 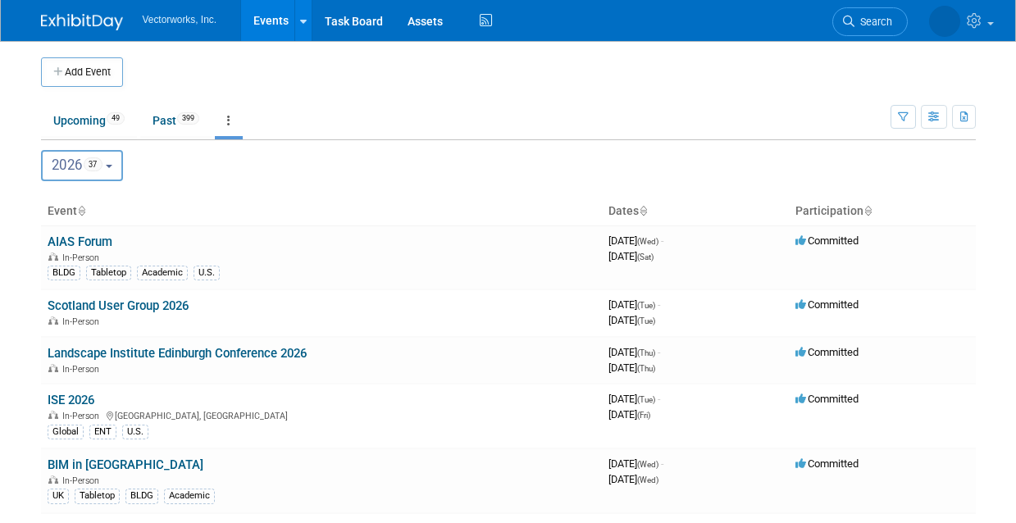 I want to click on a: AIAS Forum, so click(x=80, y=242).